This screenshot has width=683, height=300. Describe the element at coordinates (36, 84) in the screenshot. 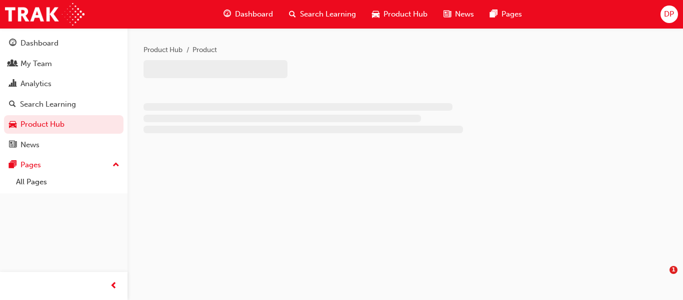

I see `div: Analytics` at that location.